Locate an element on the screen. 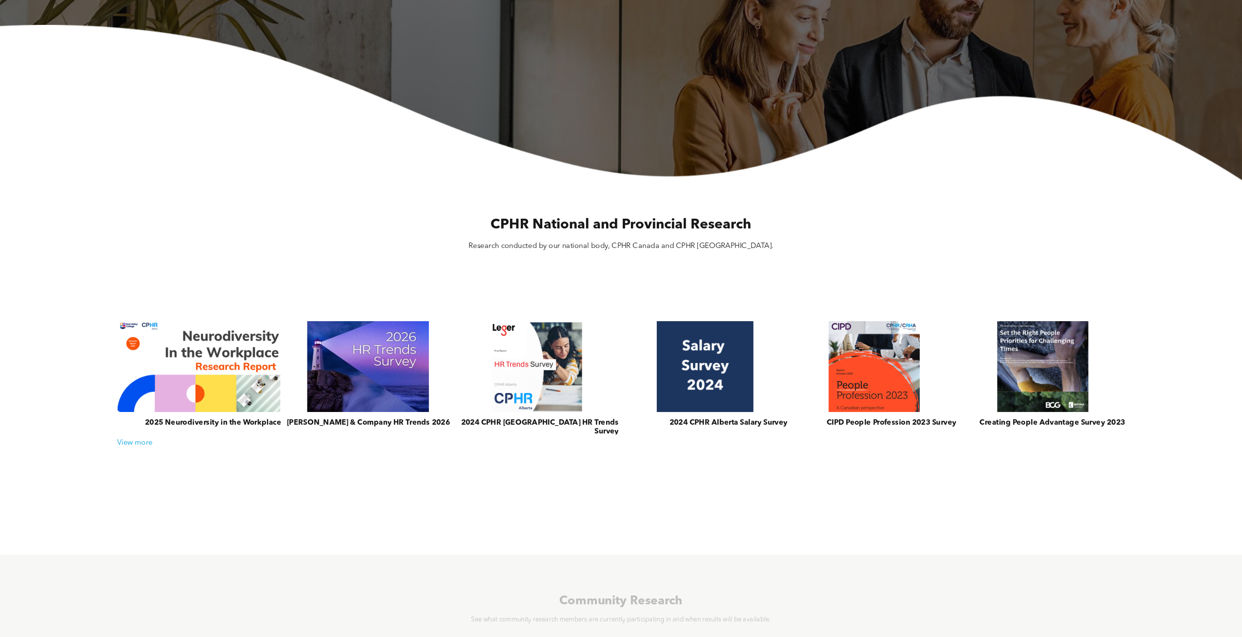  h3: CIPD People Profession 2023 Survey is located at coordinates (891, 424).